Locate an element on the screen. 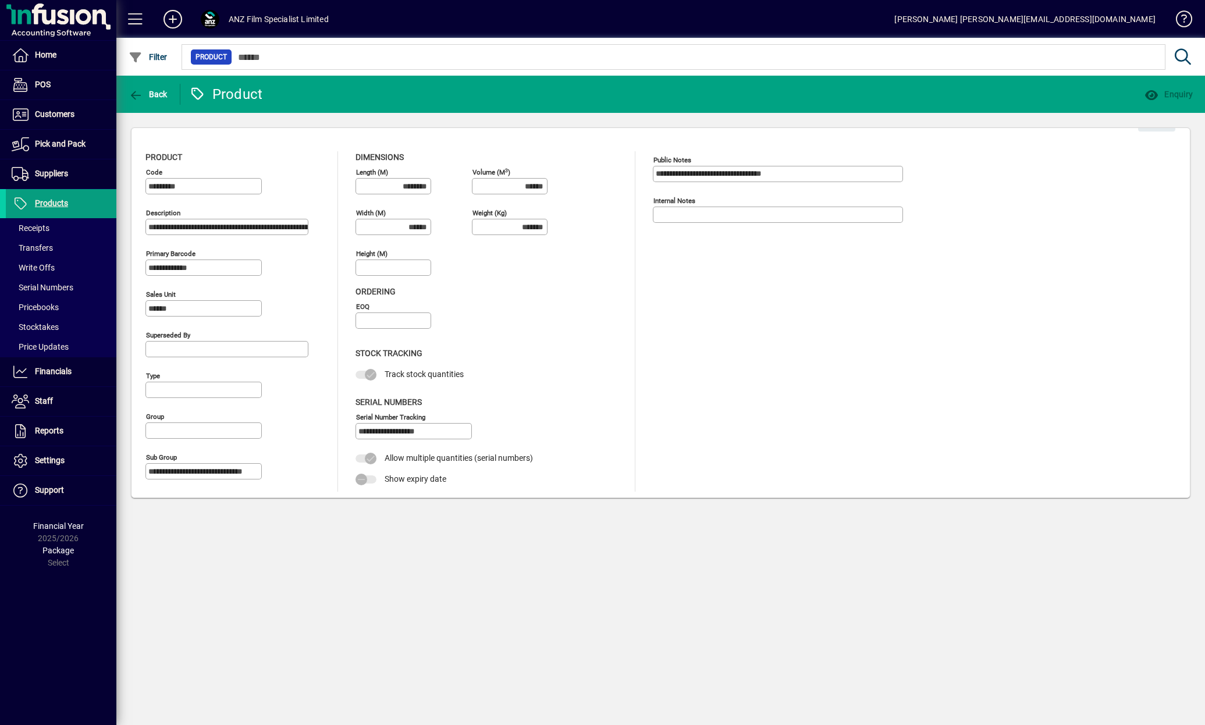 This screenshot has width=1205, height=725. span: Stock Tracking is located at coordinates (389, 353).